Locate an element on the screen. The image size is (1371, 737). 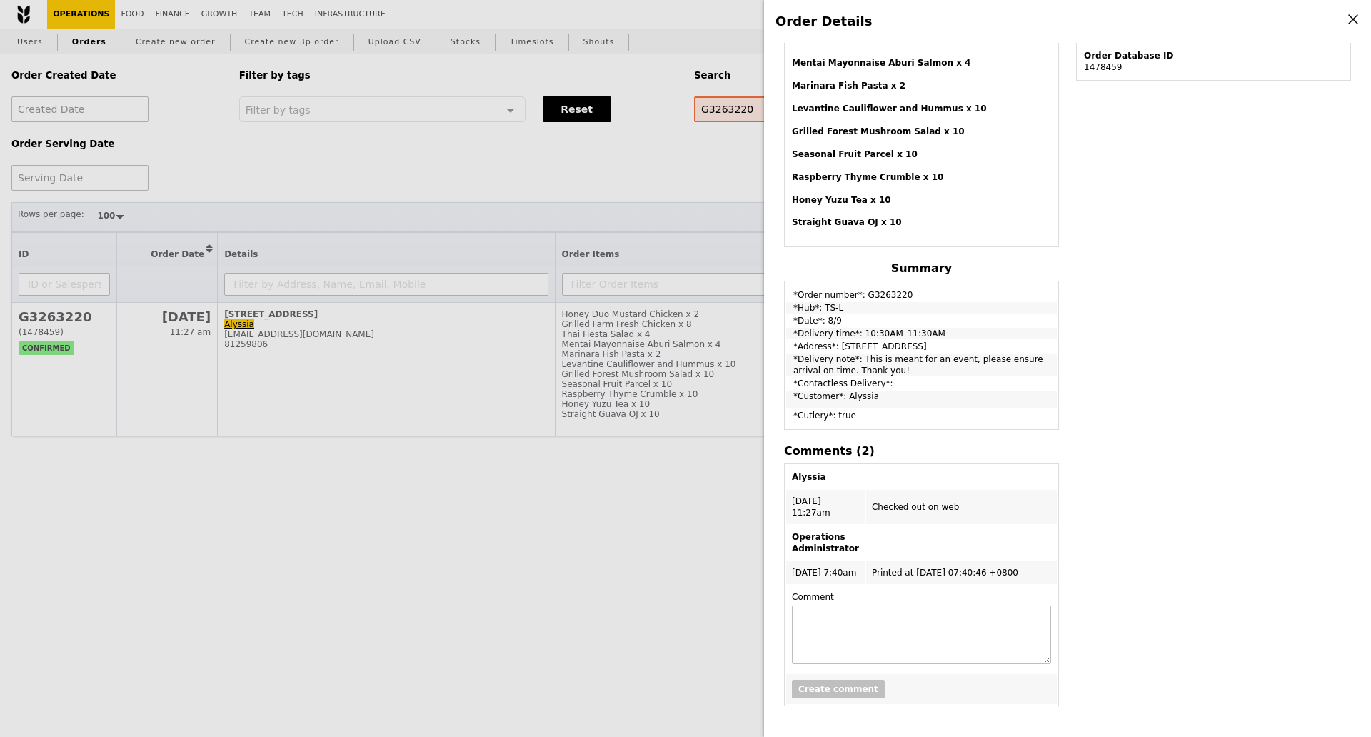
td: *Delivery note*: This is meant for an event, please ensure arrival on time. Thank you! is located at coordinates (921, 365).